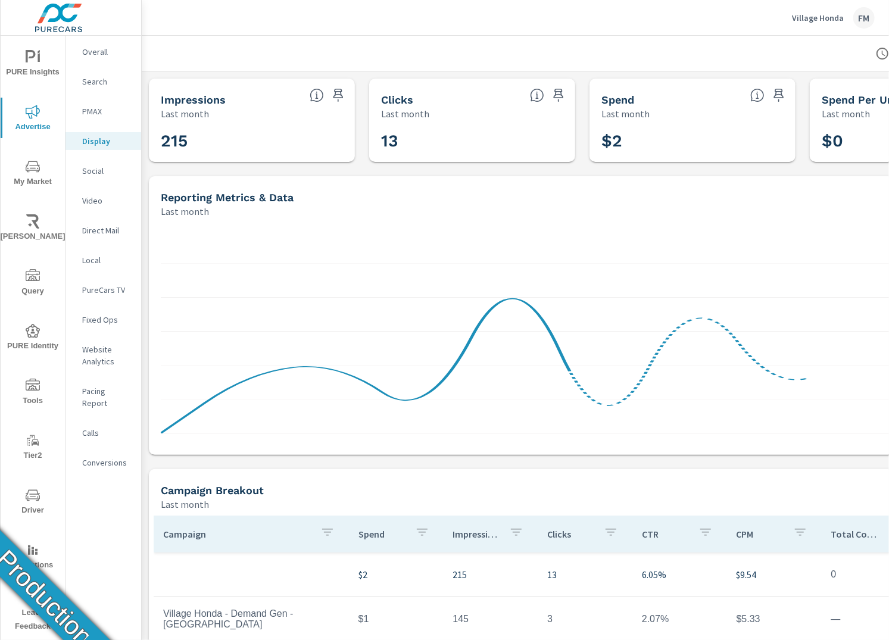 This screenshot has width=889, height=640. I want to click on p: Fixed Ops, so click(107, 320).